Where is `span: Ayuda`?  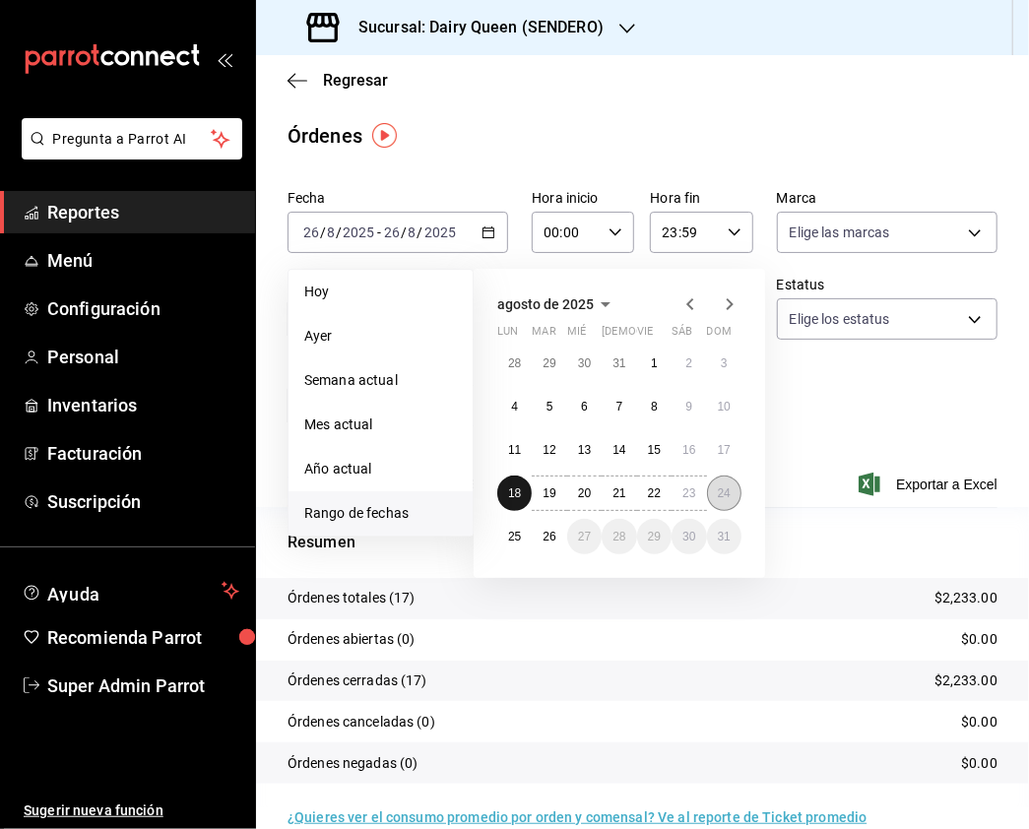 span: Ayuda is located at coordinates (130, 591).